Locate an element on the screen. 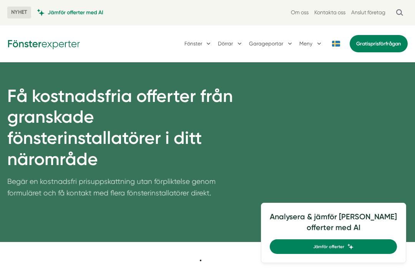  span: Gratis is located at coordinates (363, 43).